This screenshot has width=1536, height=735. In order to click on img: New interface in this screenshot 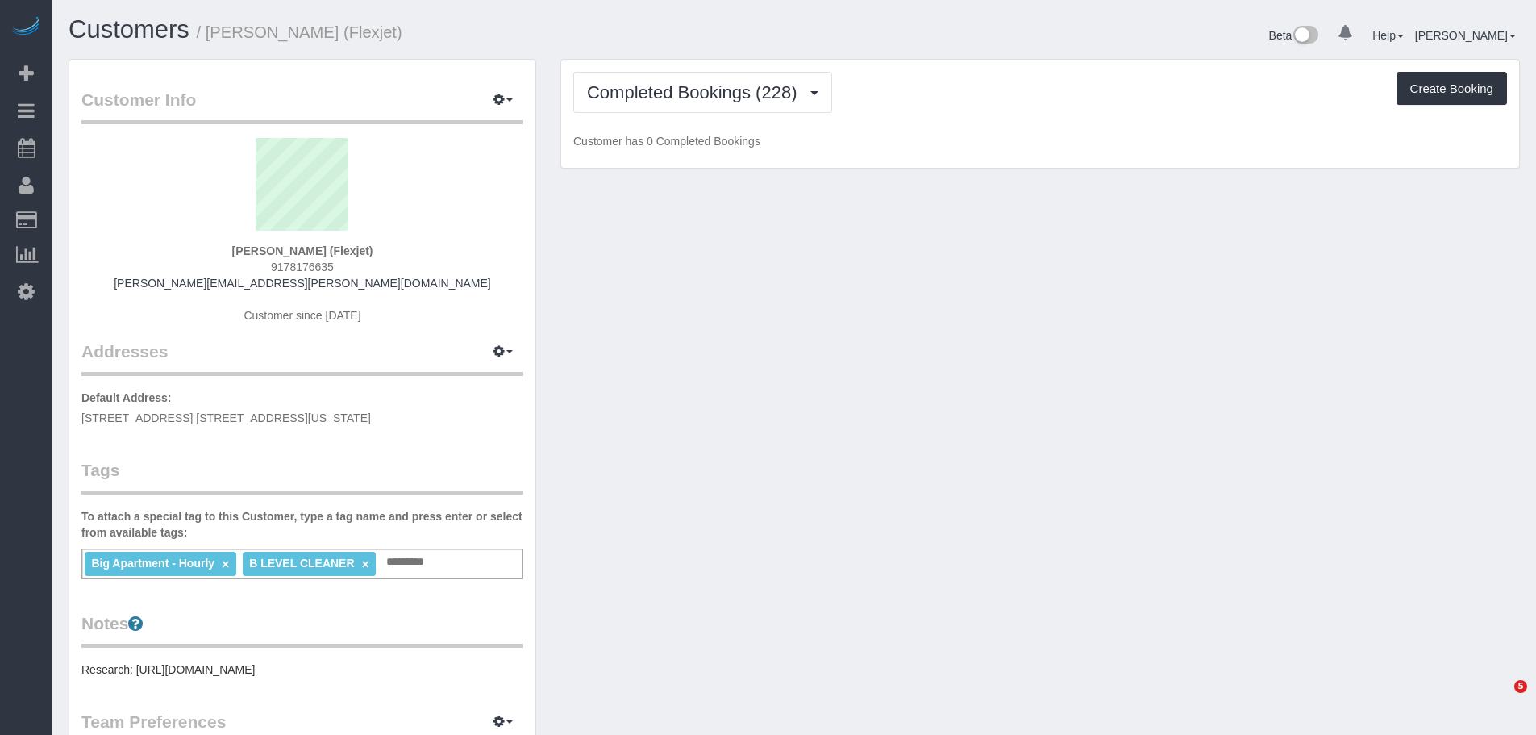, I will do `click(1305, 36)`.